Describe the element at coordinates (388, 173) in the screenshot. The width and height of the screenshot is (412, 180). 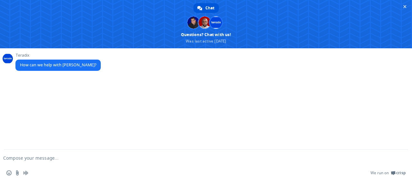
I see `a: We run onCrisp` at that location.